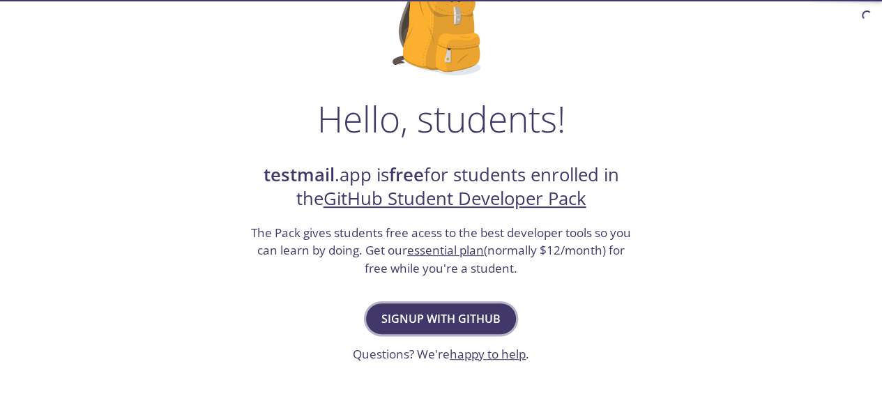 The height and width of the screenshot is (408, 882). What do you see at coordinates (440, 354) in the screenshot?
I see `h3: Questions? We're .` at bounding box center [440, 354].